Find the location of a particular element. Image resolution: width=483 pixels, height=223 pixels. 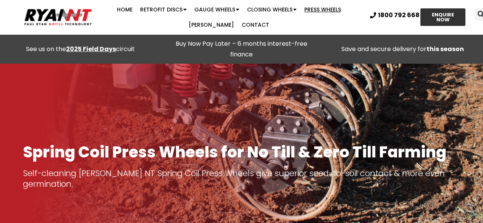

a: Press Wheels is located at coordinates (323, 10).